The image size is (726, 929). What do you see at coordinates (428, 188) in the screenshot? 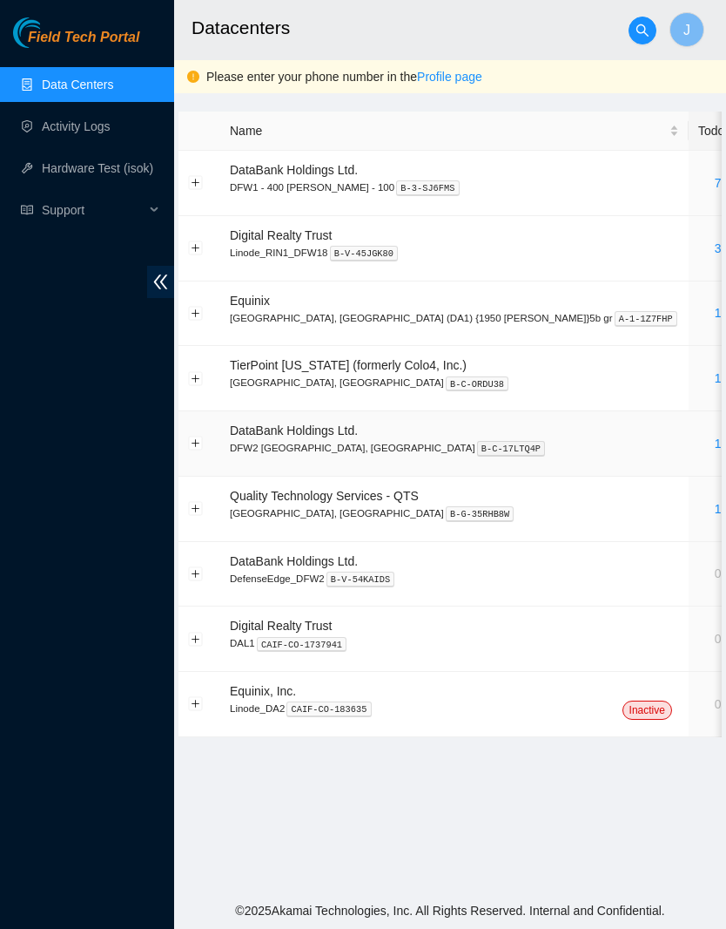
I see `kbd: B-3-SJ6FMS` at bounding box center [428, 188].